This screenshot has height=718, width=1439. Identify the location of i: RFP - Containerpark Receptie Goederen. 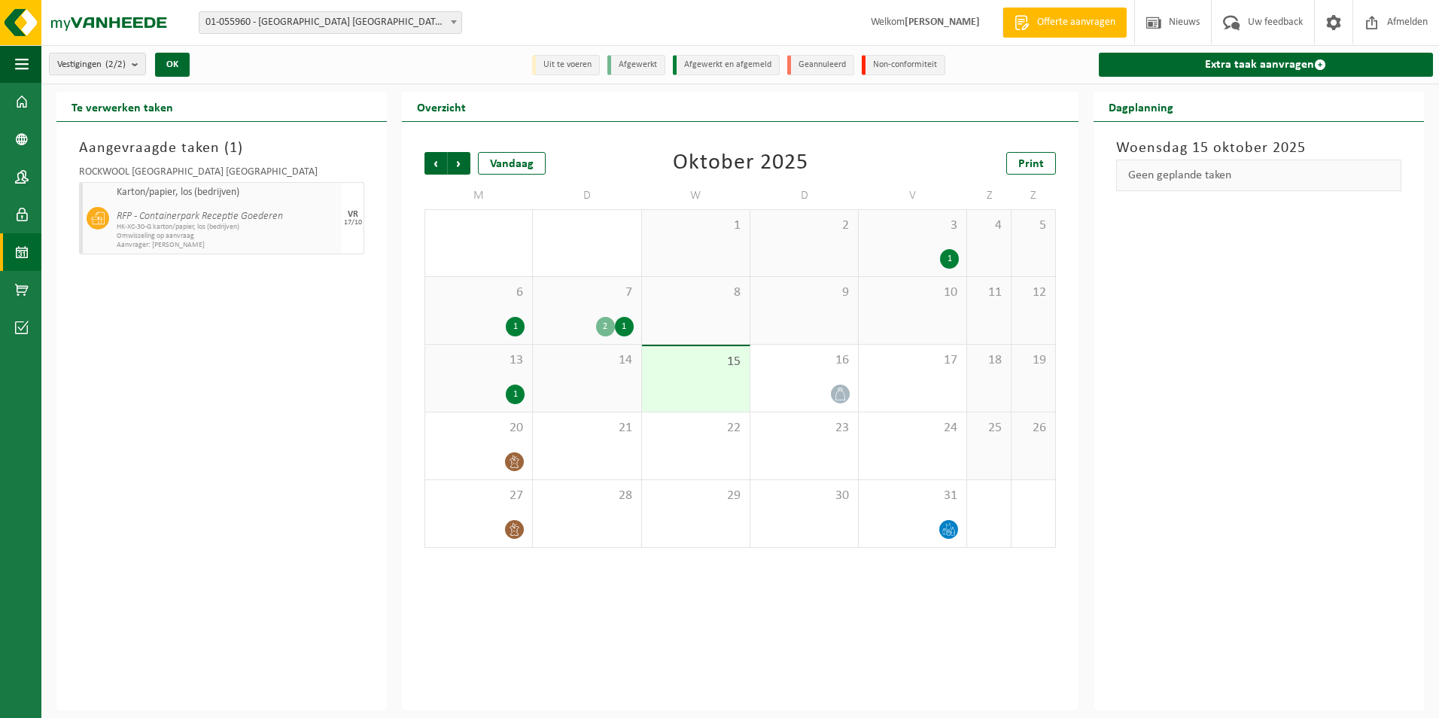
(199, 216).